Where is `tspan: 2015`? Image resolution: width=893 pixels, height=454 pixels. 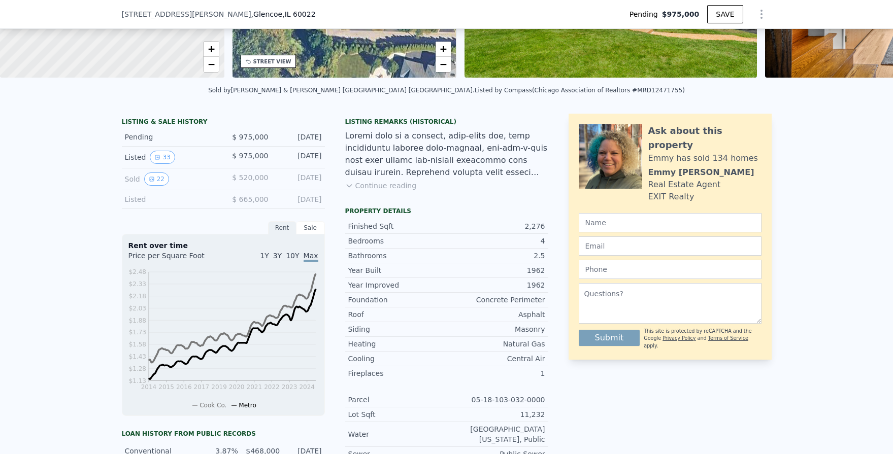
tspan: 2015 is located at coordinates (166, 387).